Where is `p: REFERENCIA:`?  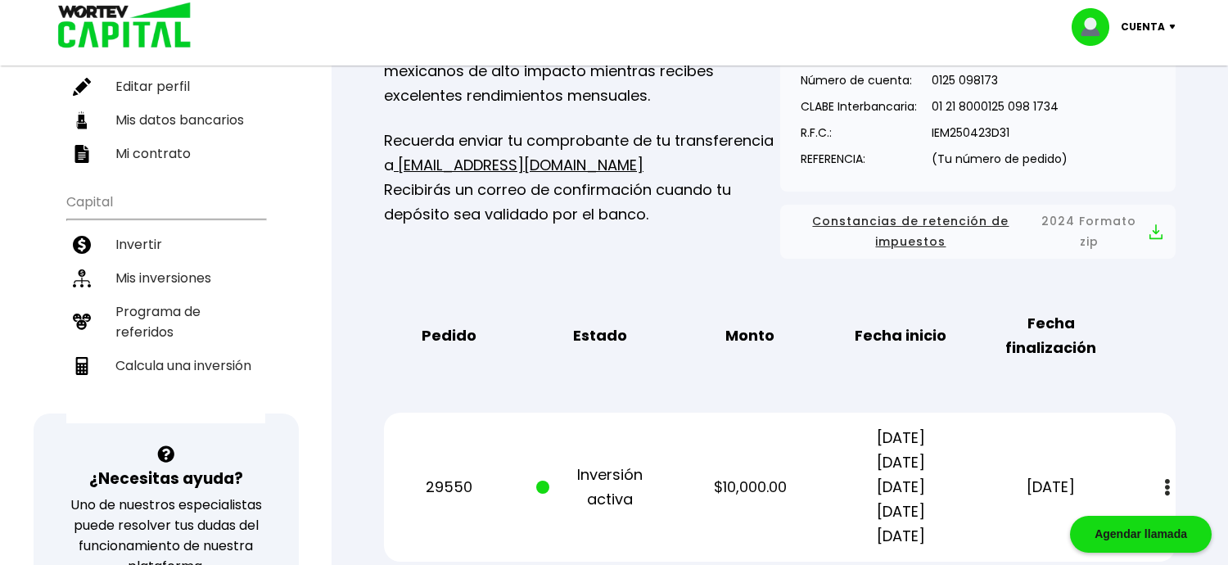 p: REFERENCIA: is located at coordinates (859, 159).